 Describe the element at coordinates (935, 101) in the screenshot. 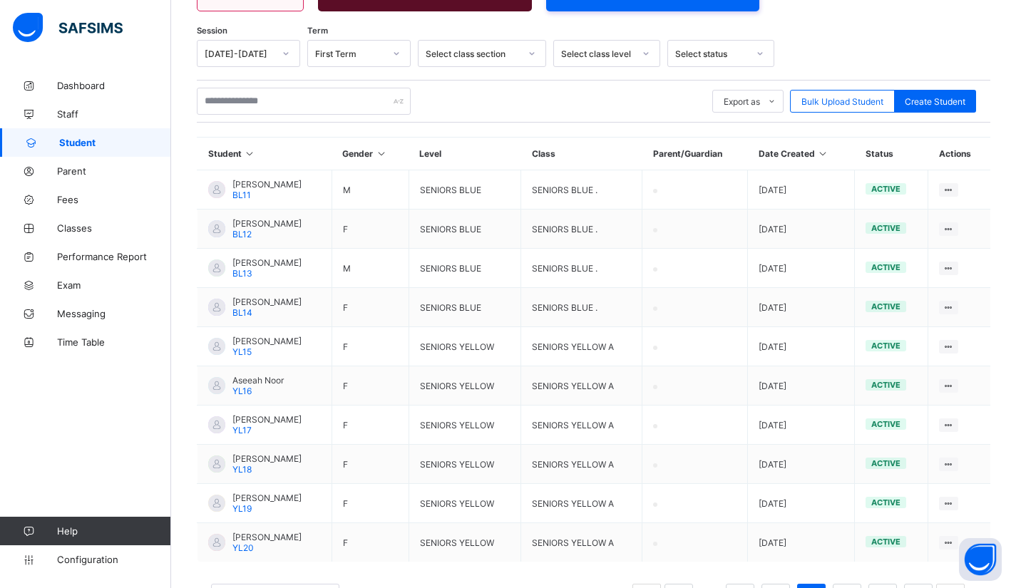

I see `span: Create Student` at that location.